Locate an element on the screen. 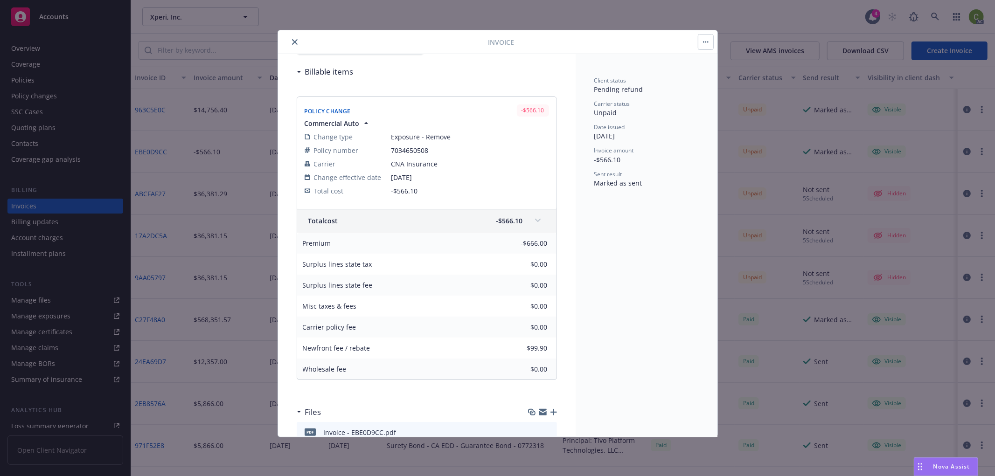 The height and width of the screenshot is (476, 995). span: Sent result is located at coordinates (608, 174).